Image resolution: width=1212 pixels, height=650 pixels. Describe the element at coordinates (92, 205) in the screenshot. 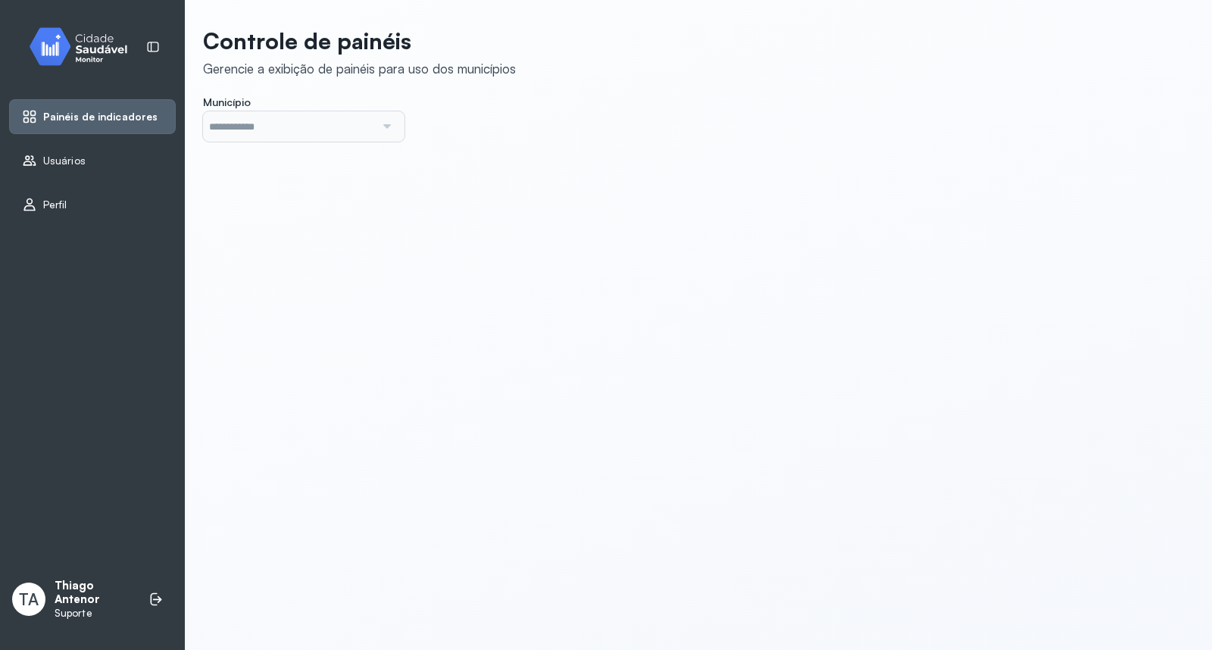

I see `a: Perfil` at that location.